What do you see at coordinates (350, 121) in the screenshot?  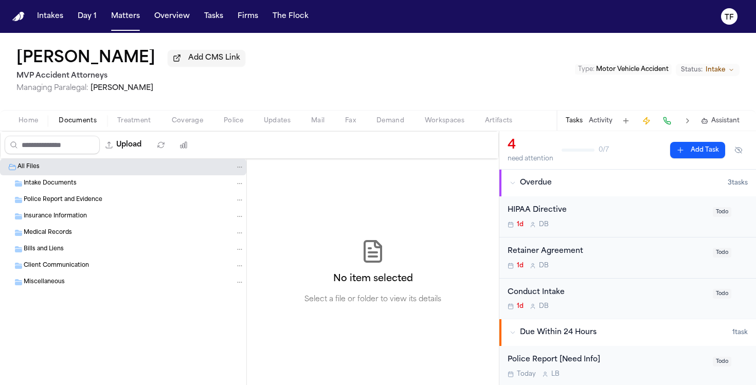 I see `span: Fax` at bounding box center [350, 121].